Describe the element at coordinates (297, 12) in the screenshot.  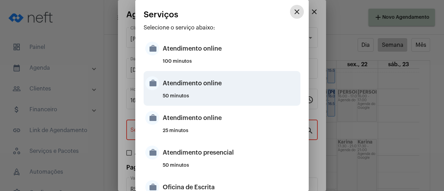
I see `mat-icon: close` at that location.